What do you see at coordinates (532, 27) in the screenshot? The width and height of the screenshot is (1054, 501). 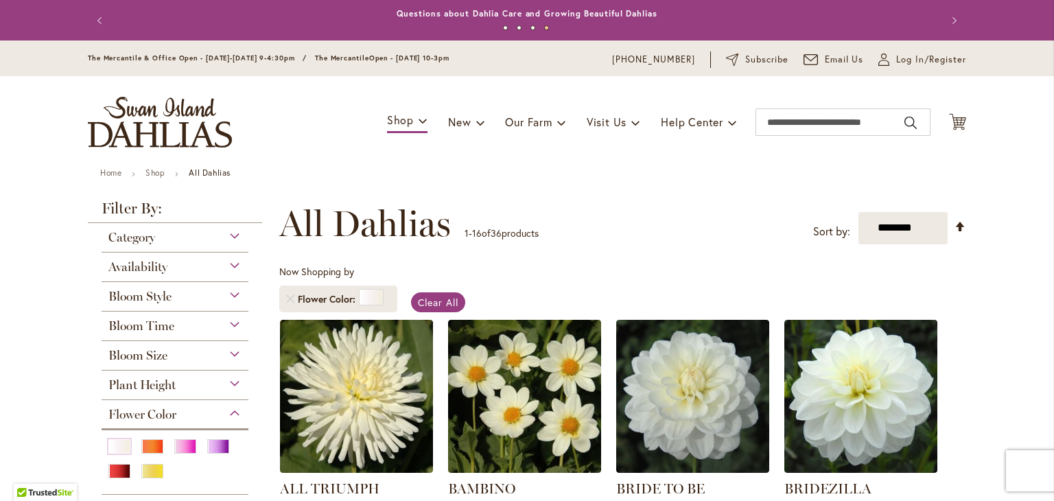 I see `button: 3 of 4` at bounding box center [532, 27].